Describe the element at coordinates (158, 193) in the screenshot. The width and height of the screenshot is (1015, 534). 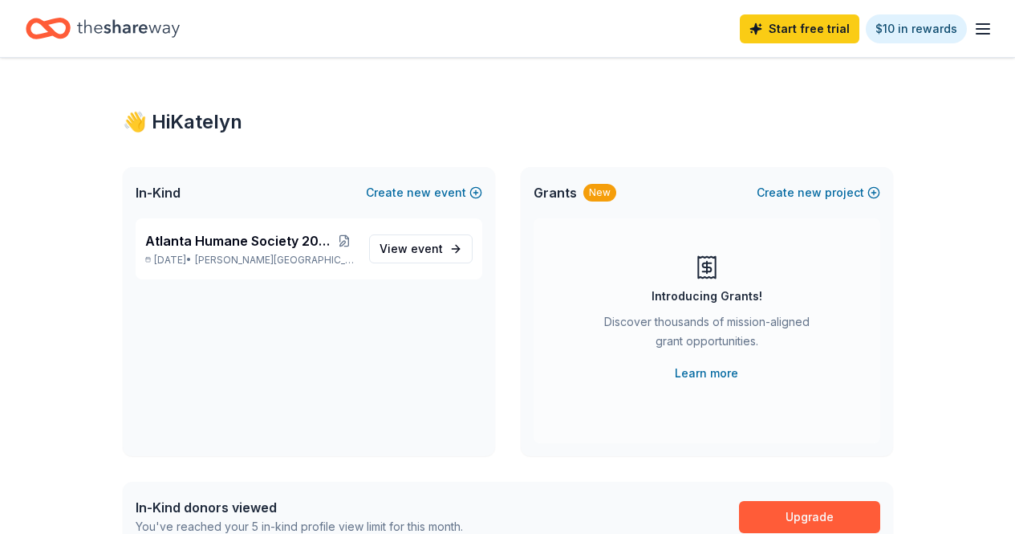
I see `span: In-Kind` at that location.